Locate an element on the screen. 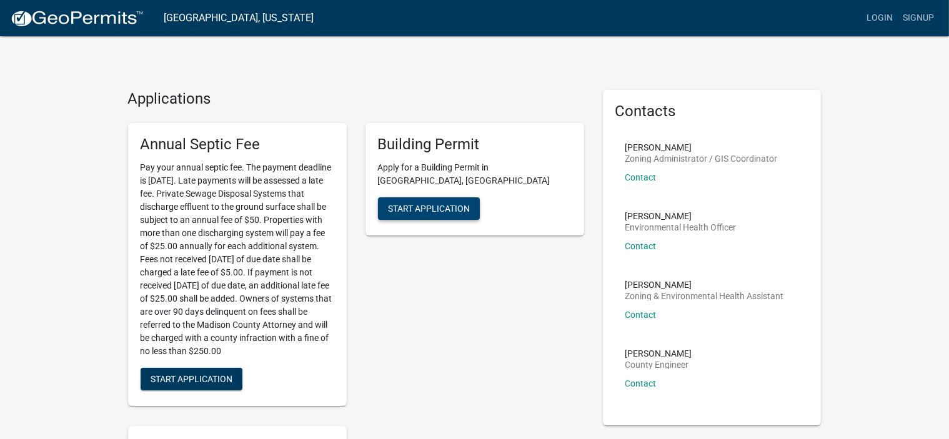 Image resolution: width=949 pixels, height=439 pixels. a: Login is located at coordinates (879, 18).